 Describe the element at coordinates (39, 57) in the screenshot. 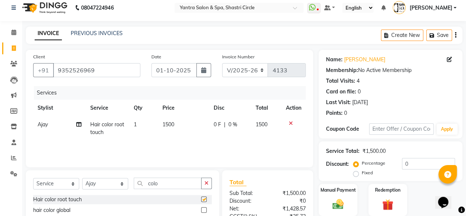

I see `label: Client` at that location.